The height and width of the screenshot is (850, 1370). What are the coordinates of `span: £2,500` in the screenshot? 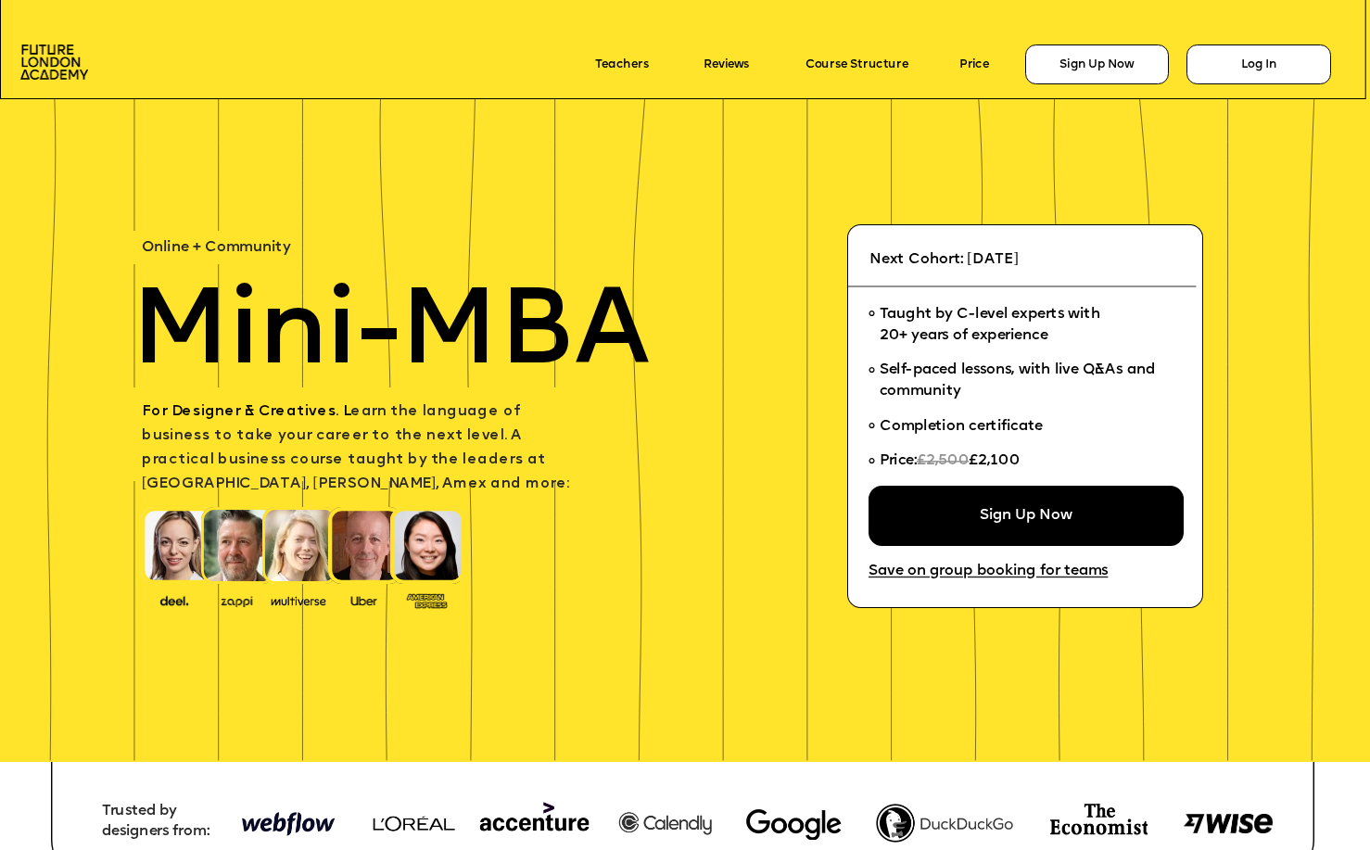 It's located at (942, 461).